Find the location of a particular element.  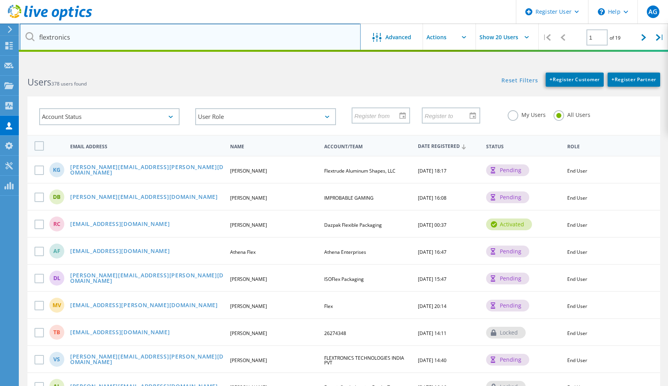

input: Search users by name, email, company, etc. is located at coordinates (190, 37).